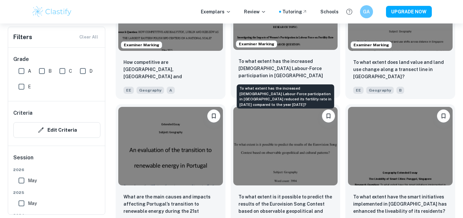 The height and width of the screenshot is (218, 463). Describe the element at coordinates (23, 37) in the screenshot. I see `h6: Filters` at that location.